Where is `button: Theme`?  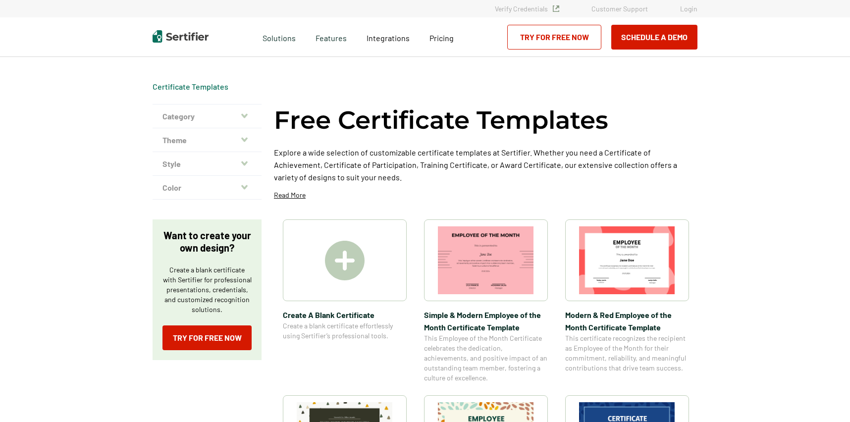 button: Theme is located at coordinates (207, 140).